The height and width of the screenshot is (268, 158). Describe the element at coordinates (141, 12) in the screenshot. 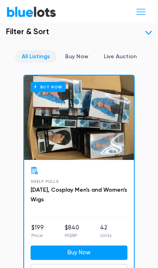

I see `button: Toggle navigation` at that location.